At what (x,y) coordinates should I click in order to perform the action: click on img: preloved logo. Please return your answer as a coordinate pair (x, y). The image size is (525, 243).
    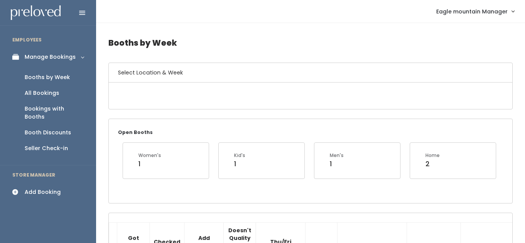
    Looking at the image, I should click on (36, 13).